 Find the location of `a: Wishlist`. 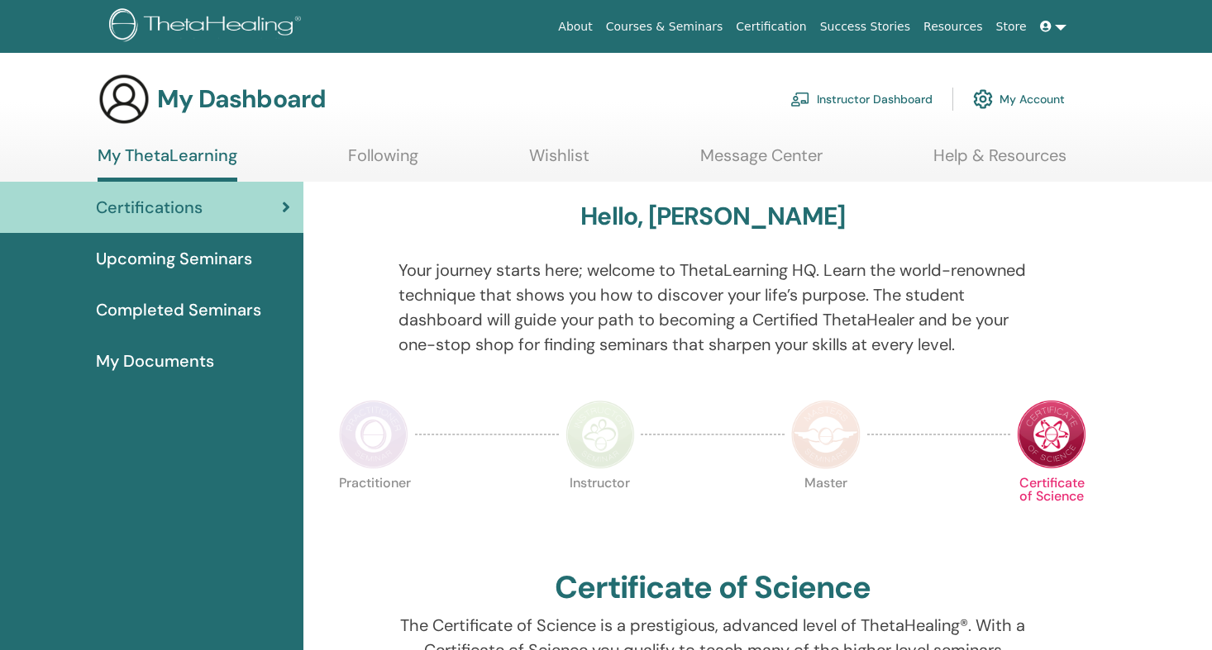

a: Wishlist is located at coordinates (559, 161).